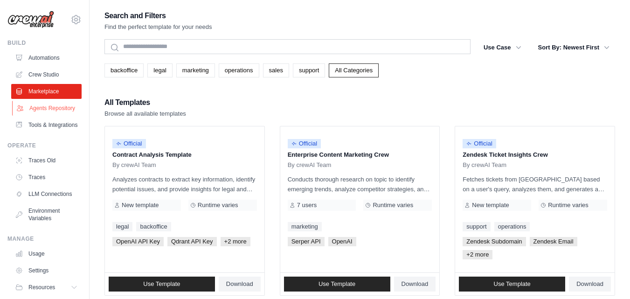 The height and width of the screenshot is (299, 630). Describe the element at coordinates (158, 27) in the screenshot. I see `p: Find the perfect template for your needs` at that location.